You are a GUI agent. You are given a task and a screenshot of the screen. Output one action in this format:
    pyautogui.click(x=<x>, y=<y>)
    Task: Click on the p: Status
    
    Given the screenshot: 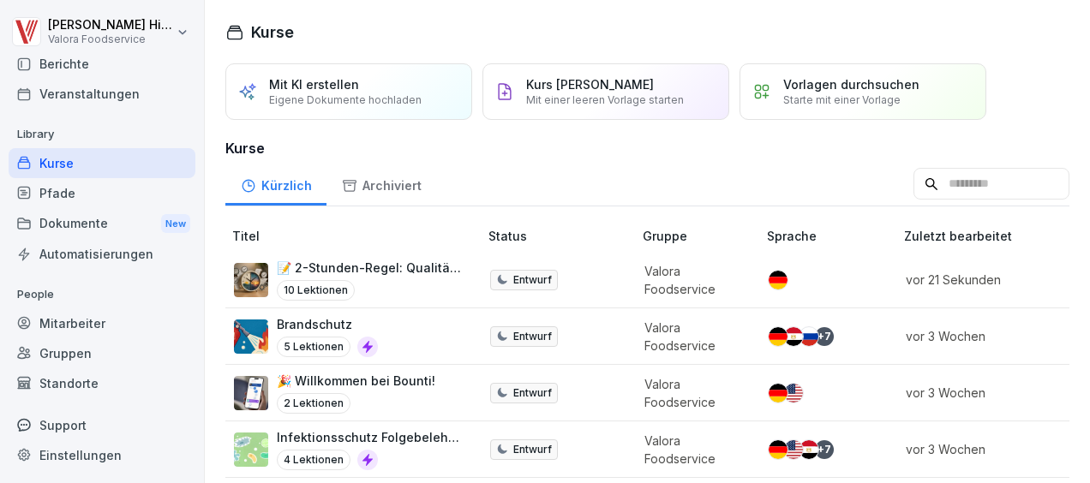 What is the action you would take?
    pyautogui.click(x=562, y=236)
    